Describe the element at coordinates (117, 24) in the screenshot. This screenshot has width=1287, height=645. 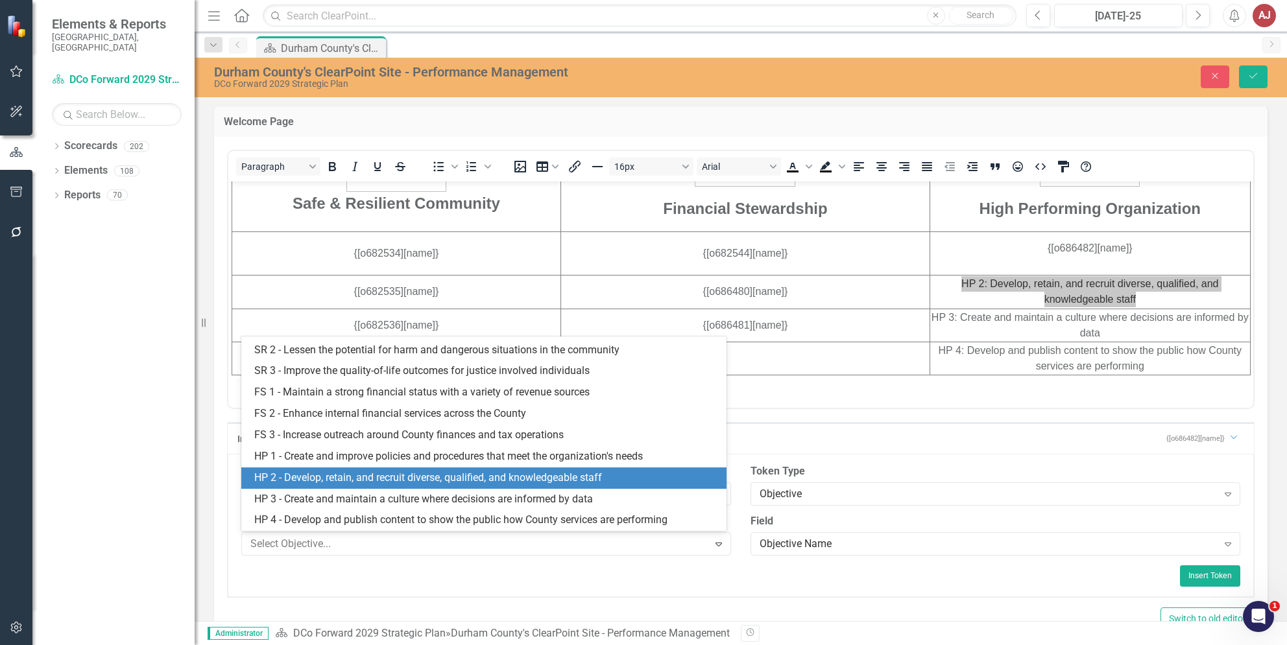
I see `span: Elements & Reports` at that location.